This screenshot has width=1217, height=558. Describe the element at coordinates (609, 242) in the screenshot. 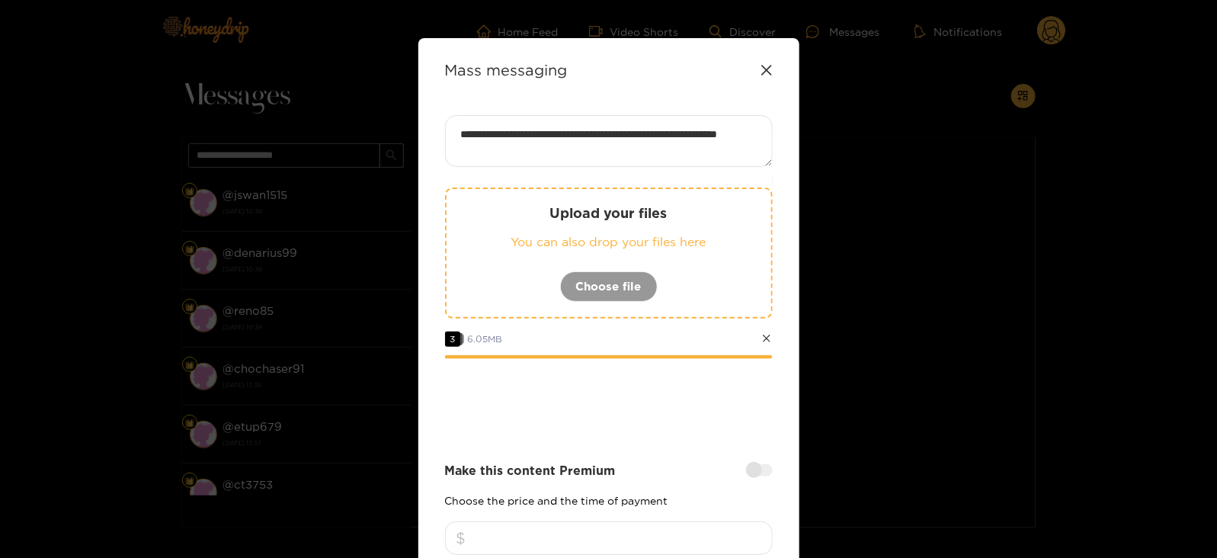

I see `p: You can also drop your files here` at that location.